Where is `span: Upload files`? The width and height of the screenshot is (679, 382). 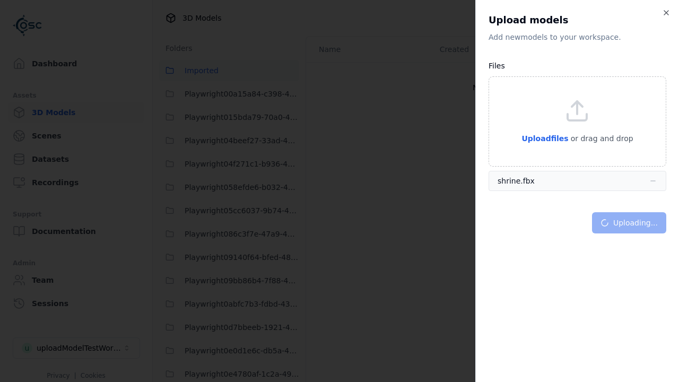
span: Upload files is located at coordinates (545, 138).